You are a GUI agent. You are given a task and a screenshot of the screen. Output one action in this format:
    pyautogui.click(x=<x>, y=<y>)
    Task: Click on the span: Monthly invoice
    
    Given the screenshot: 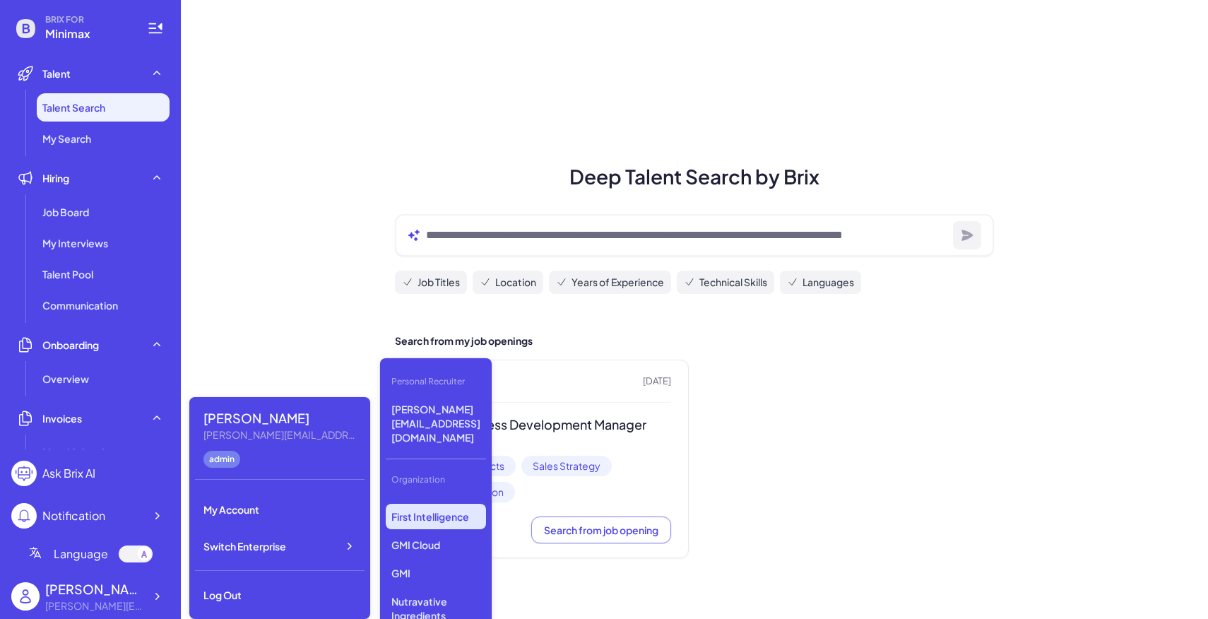 What is the action you would take?
    pyautogui.click(x=79, y=452)
    